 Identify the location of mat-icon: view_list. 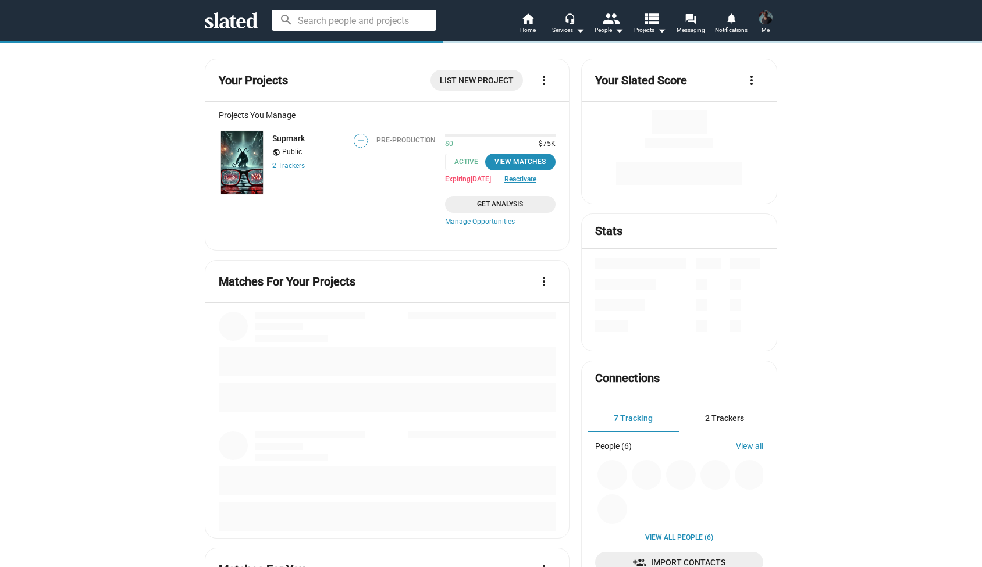
(651, 18).